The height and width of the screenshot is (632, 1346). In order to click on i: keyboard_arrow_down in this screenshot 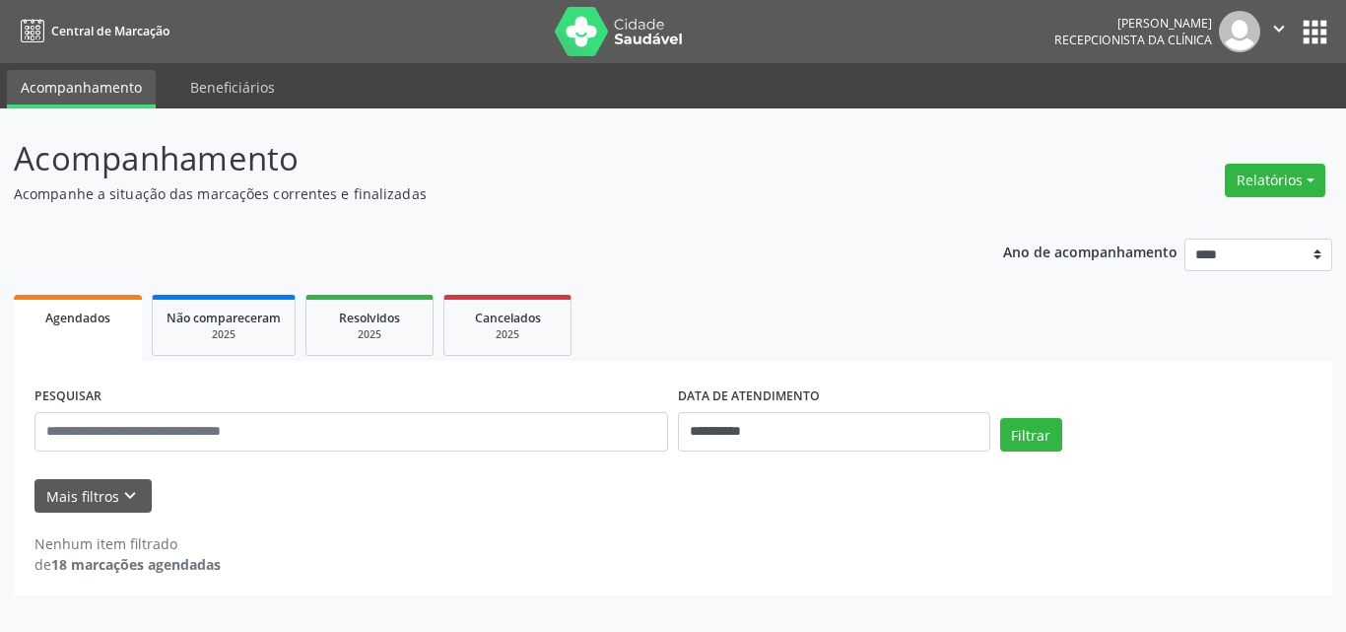, I will do `click(130, 496)`.